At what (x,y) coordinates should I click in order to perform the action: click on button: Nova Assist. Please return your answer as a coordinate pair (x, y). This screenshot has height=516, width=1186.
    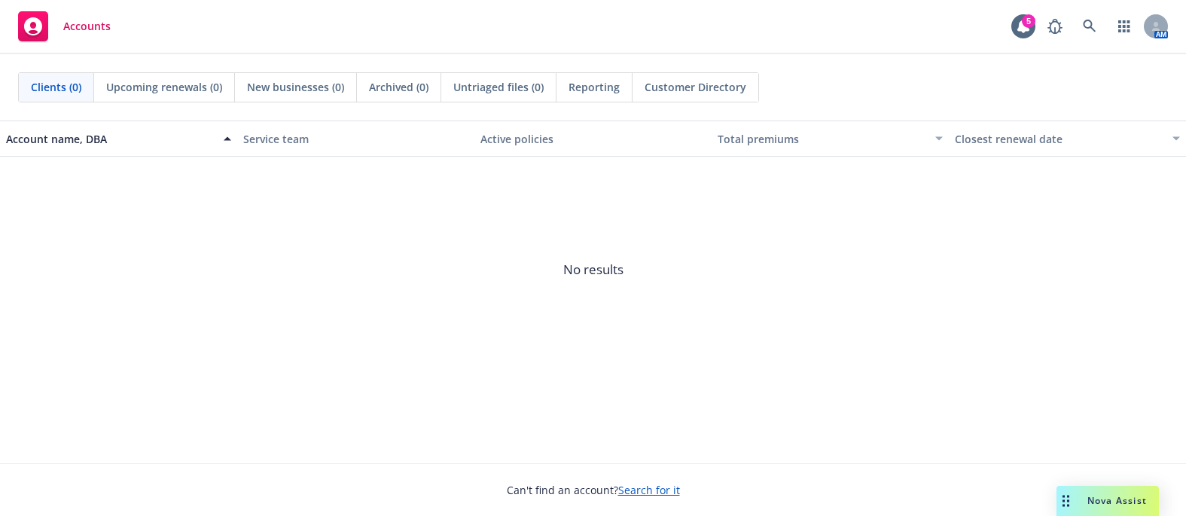
    Looking at the image, I should click on (1107, 501).